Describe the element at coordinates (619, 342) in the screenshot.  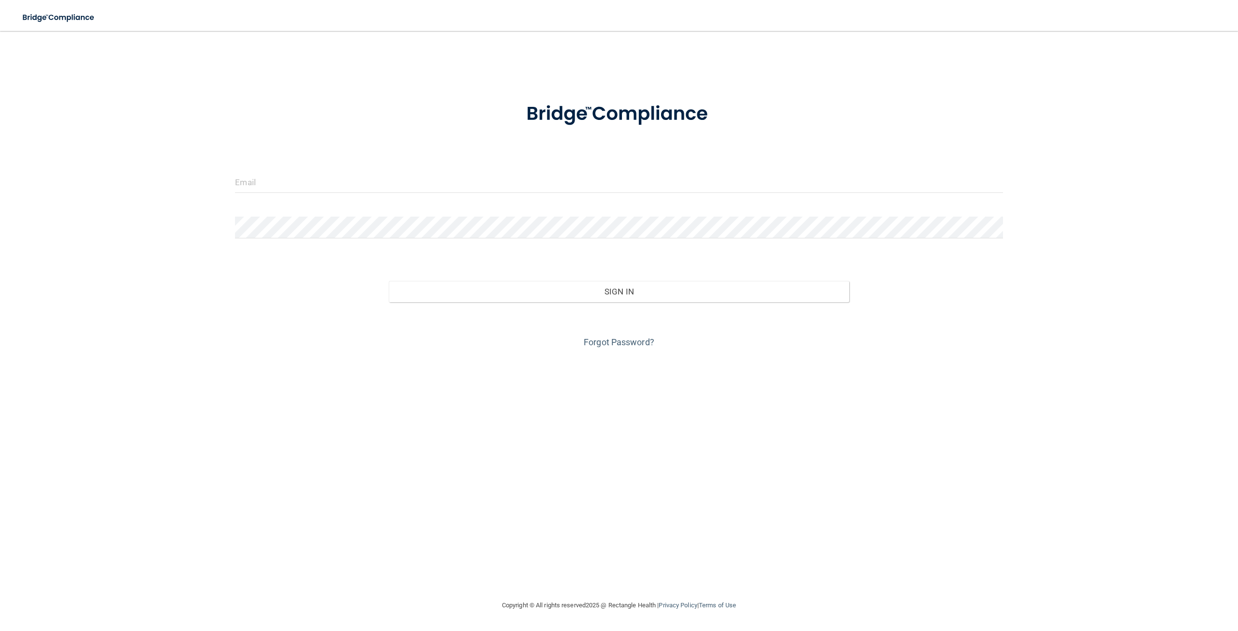
I see `a: Forgot Password?` at that location.